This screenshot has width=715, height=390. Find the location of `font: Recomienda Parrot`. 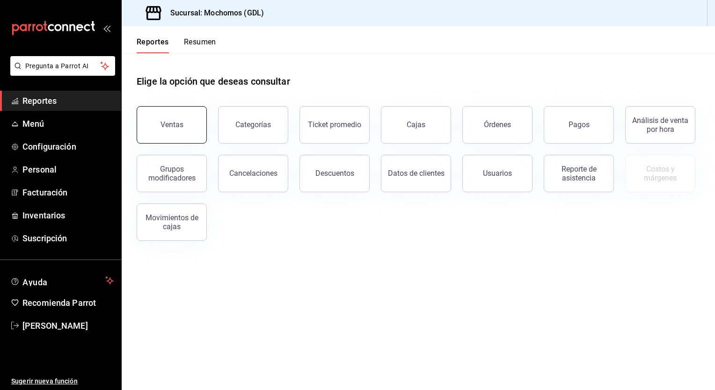

font: Recomienda Parrot is located at coordinates (59, 303).